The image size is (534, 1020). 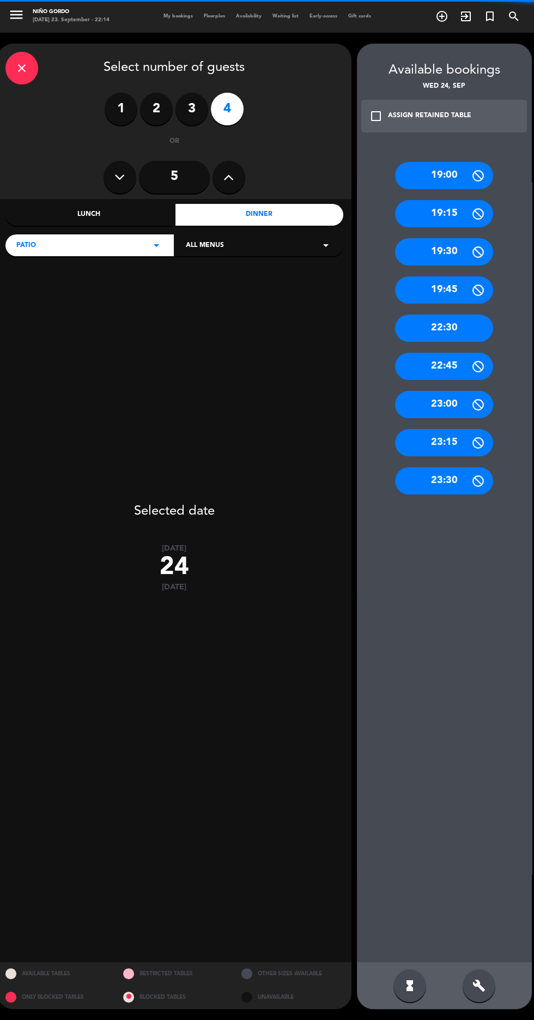 I want to click on div: 19:15, so click(x=444, y=214).